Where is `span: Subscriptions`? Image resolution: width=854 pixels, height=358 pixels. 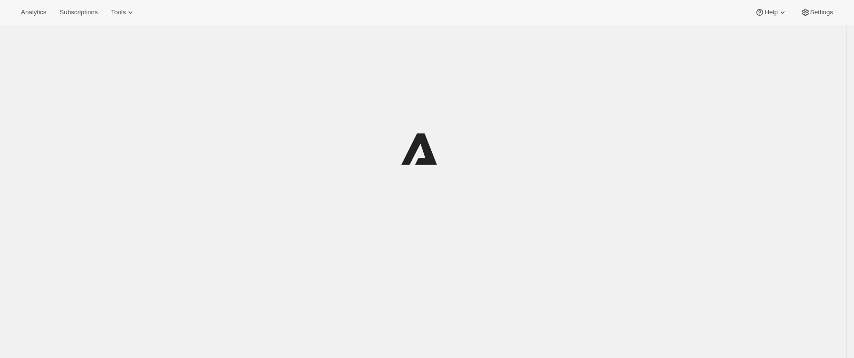
span: Subscriptions is located at coordinates (79, 12).